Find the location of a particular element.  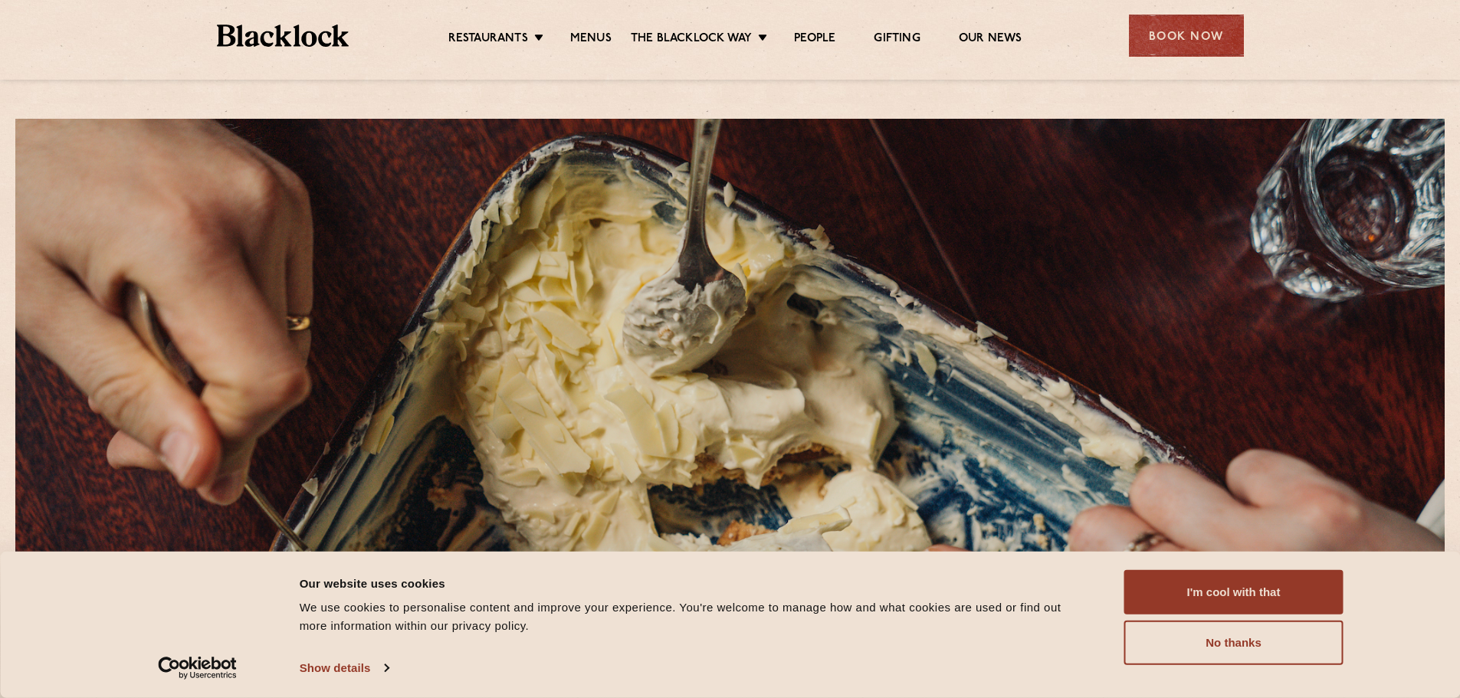

a: Usercentrics Cookiebot - opens in a new window is located at coordinates (197, 668).